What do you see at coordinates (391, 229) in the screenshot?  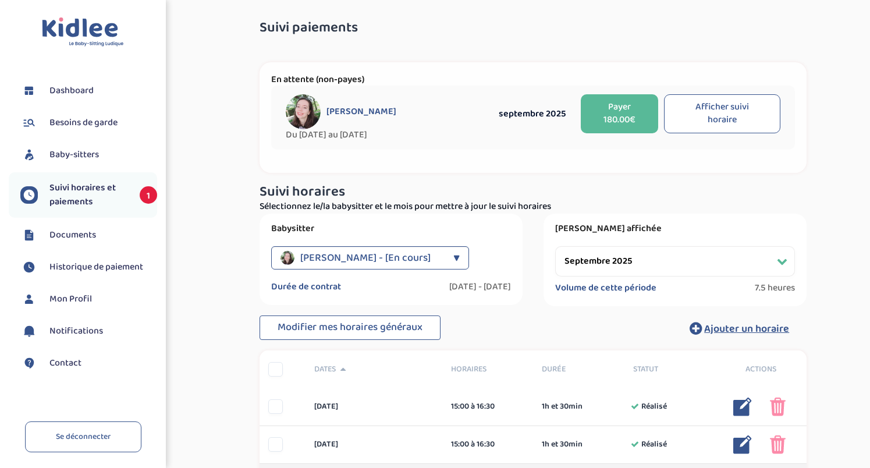 I see `label: Babysitter` at bounding box center [391, 229].